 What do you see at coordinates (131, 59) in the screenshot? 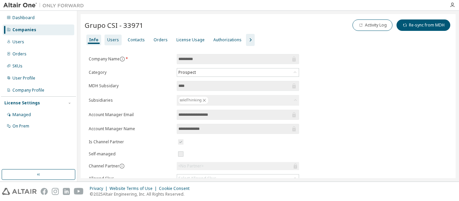
I see `label: Company Name` at bounding box center [131, 59].